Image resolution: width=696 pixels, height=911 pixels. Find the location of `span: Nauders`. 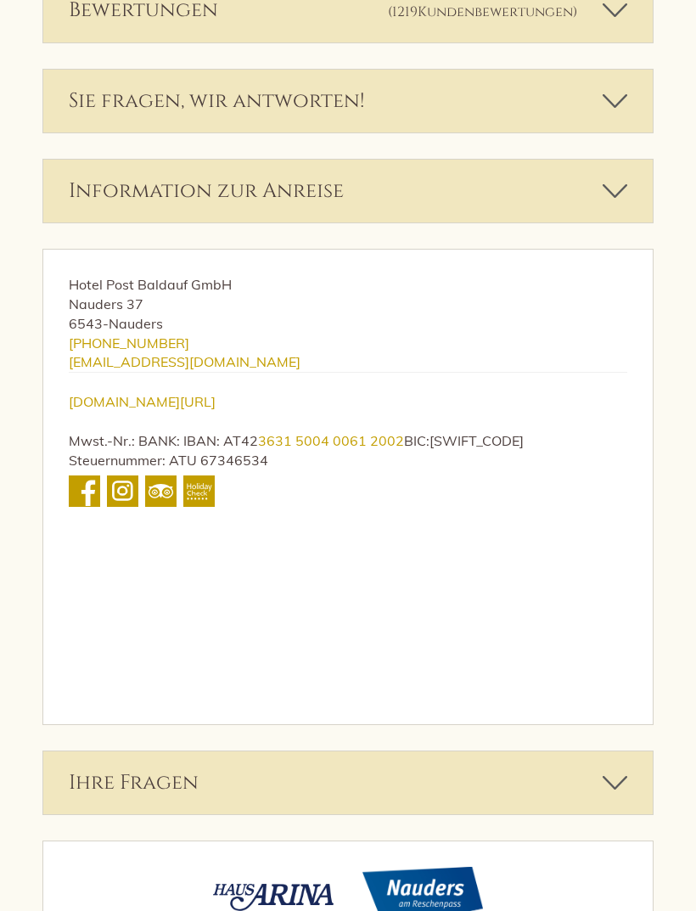

span: Nauders is located at coordinates (136, 323).